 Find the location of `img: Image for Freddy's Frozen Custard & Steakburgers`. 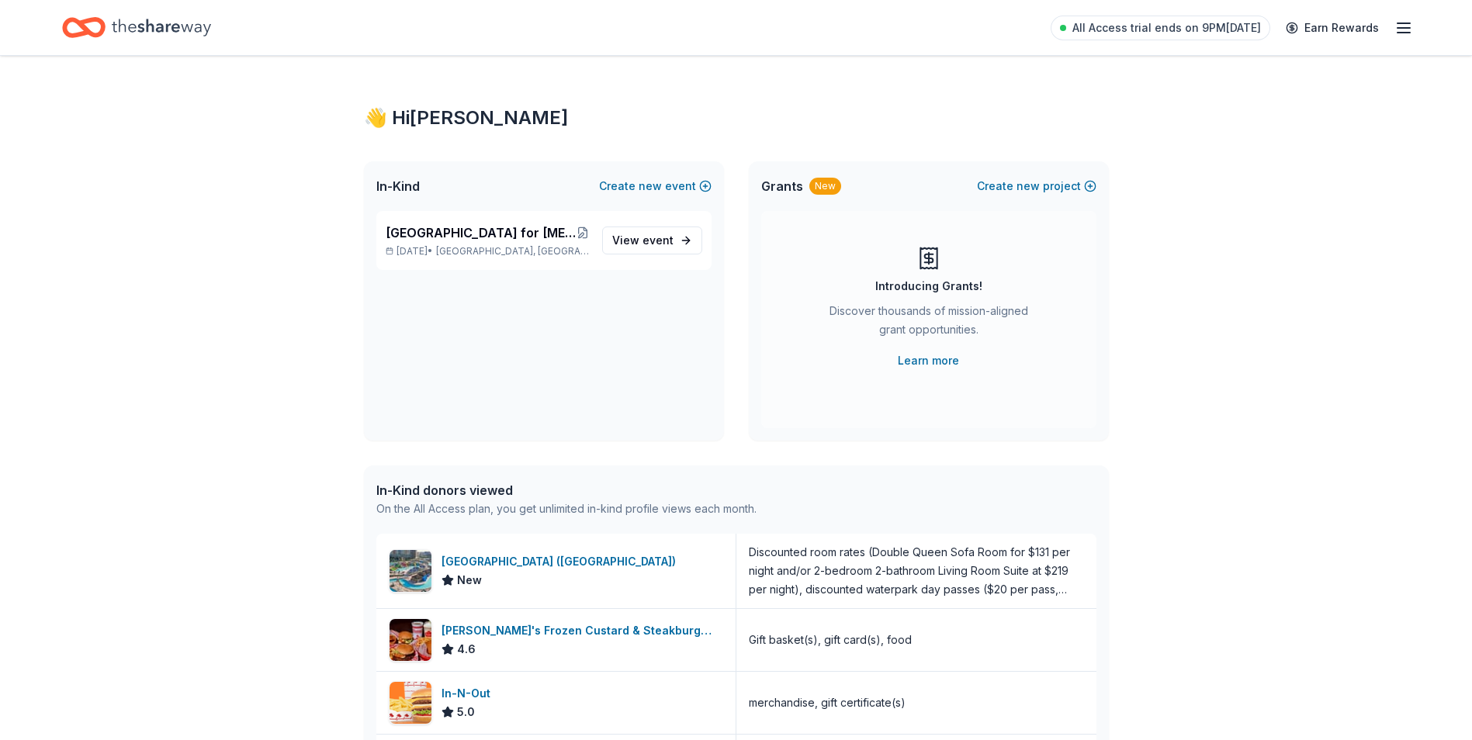

img: Image for Freddy's Frozen Custard & Steakburgers is located at coordinates (411, 640).